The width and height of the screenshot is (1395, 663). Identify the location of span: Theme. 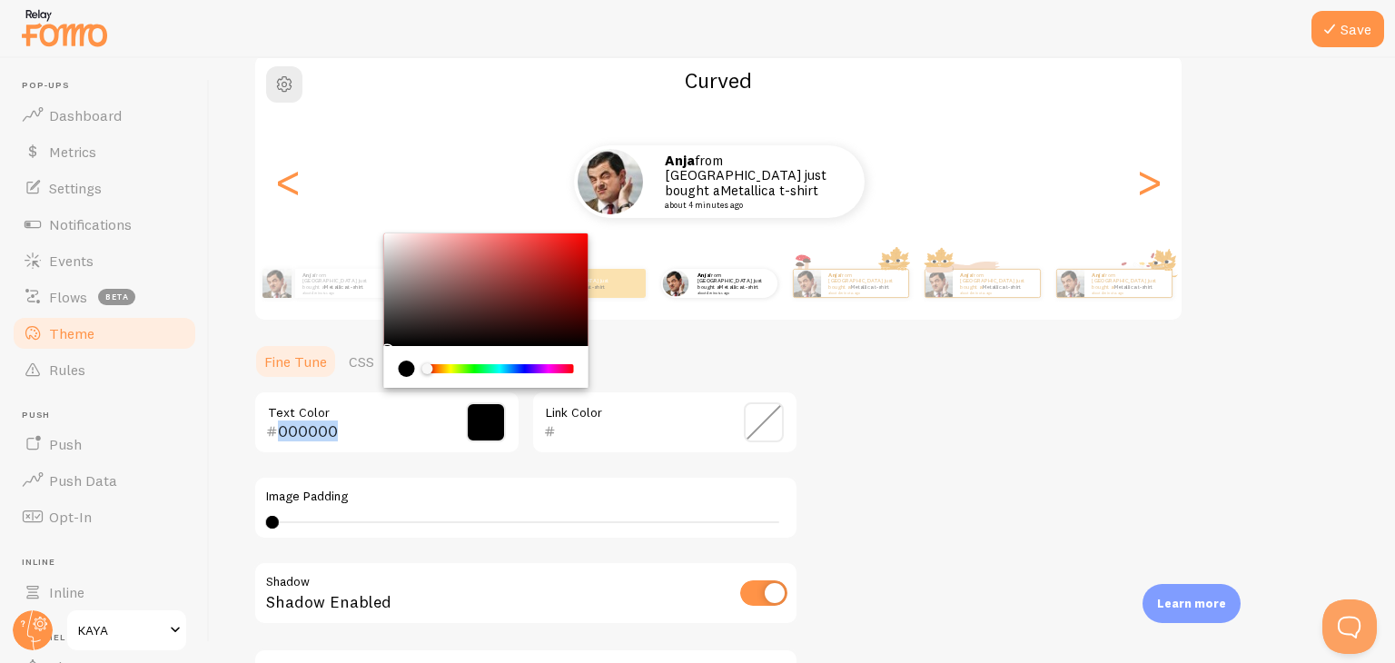
(72, 333).